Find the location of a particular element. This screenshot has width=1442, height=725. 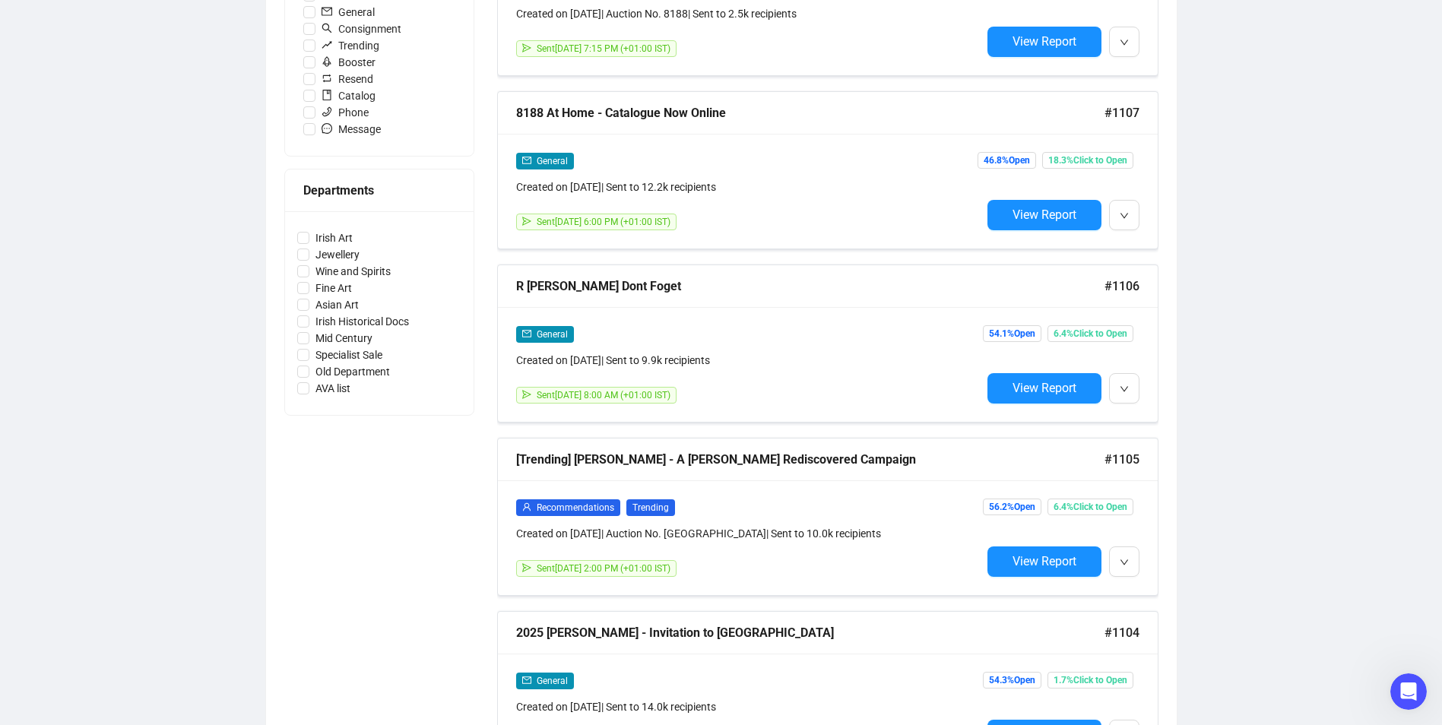

span: Phone is located at coordinates (345, 113).